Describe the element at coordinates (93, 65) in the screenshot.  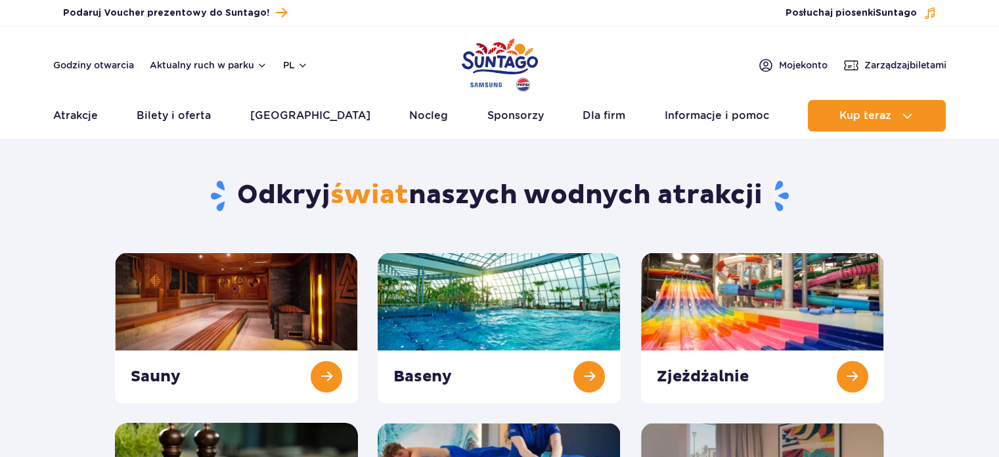
I see `a: Godziny otwarcia` at that location.